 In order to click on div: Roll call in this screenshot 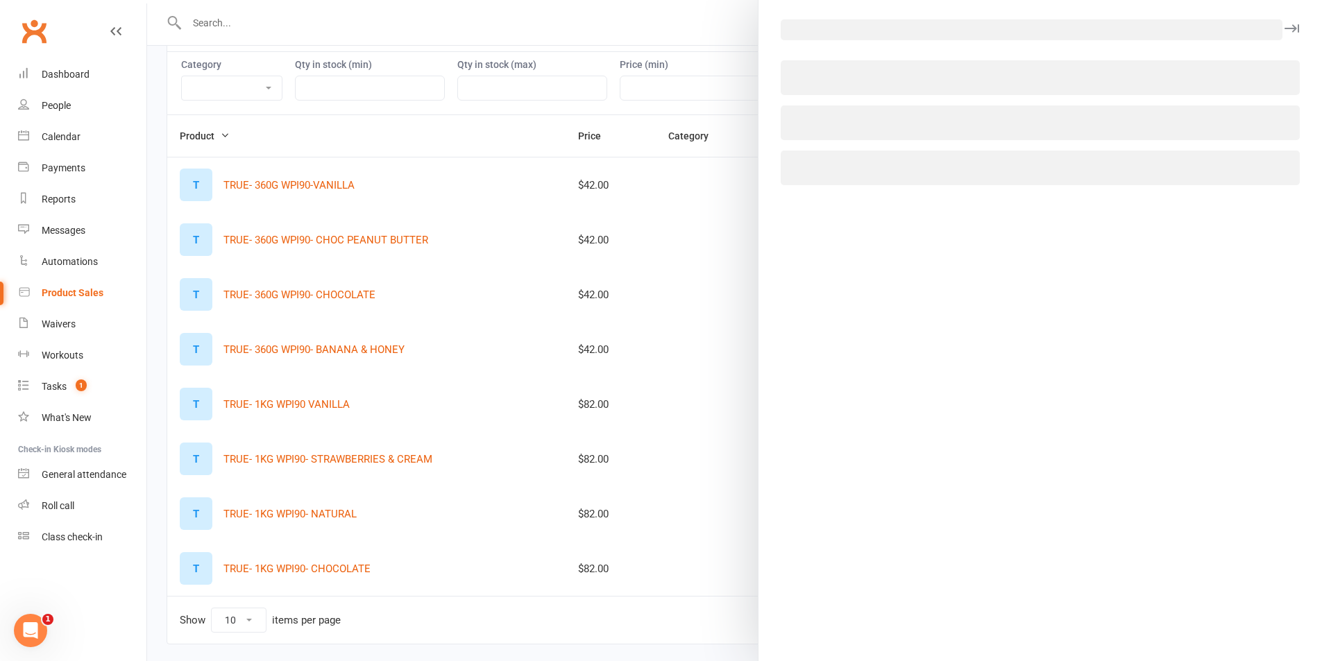, I will do `click(58, 506)`.